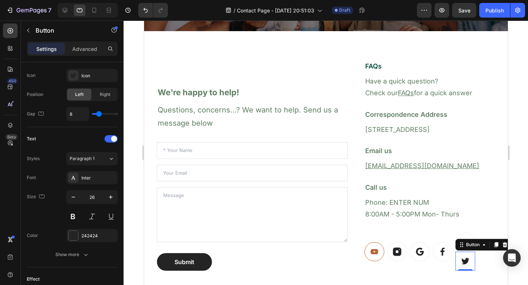  Describe the element at coordinates (50, 10) in the screenshot. I see `p: 7` at that location.